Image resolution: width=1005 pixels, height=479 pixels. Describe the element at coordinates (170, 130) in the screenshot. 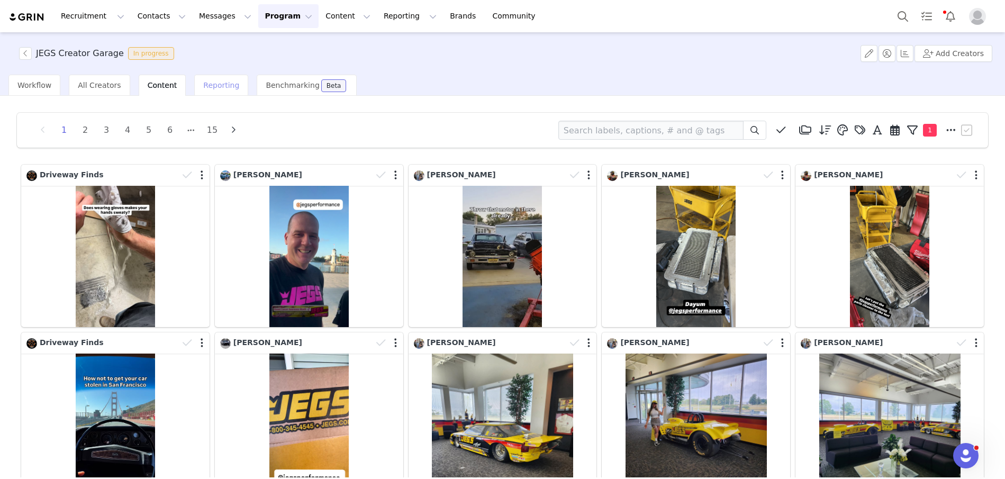

I see `li: 6` at that location.